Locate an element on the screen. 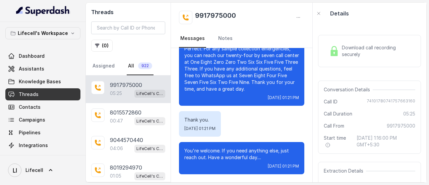 The width and height of the screenshot is (429, 185). span: Assistants is located at coordinates (32, 69).